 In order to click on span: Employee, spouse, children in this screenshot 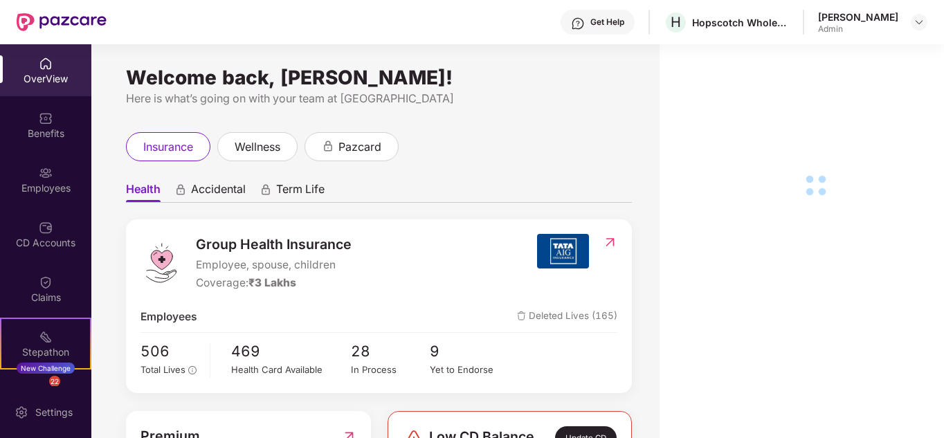, I will do `click(274, 265)`.